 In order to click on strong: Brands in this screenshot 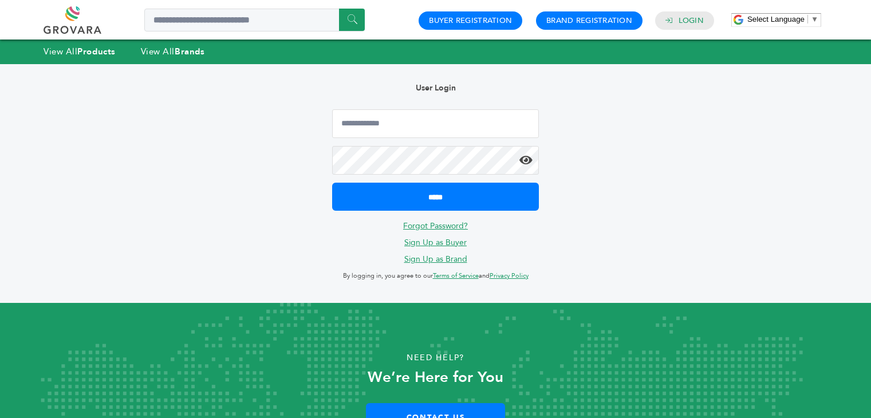, I will do `click(190, 52)`.